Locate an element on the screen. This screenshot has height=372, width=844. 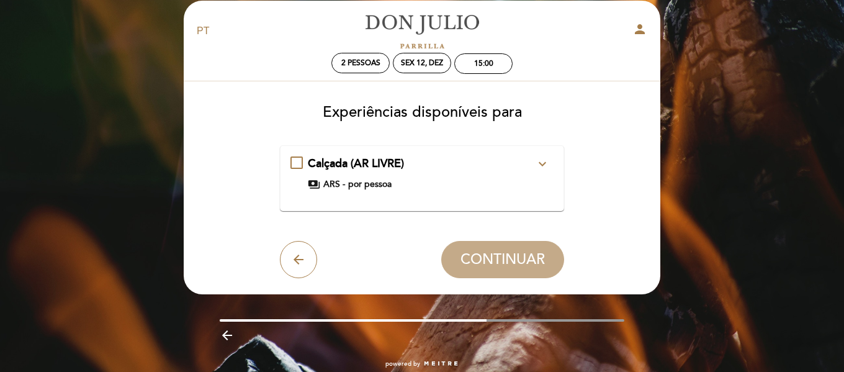
span: powered by is located at coordinates (403, 364).